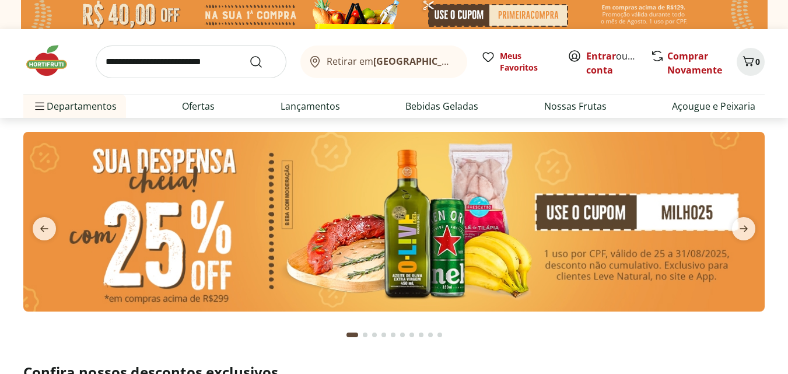 The height and width of the screenshot is (374, 788). Describe the element at coordinates (391, 61) in the screenshot. I see `span: Retirar em` at that location.